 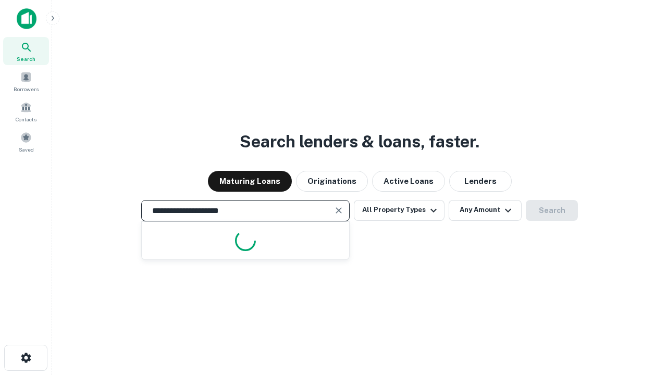 I want to click on button: Maturing Loans, so click(x=250, y=181).